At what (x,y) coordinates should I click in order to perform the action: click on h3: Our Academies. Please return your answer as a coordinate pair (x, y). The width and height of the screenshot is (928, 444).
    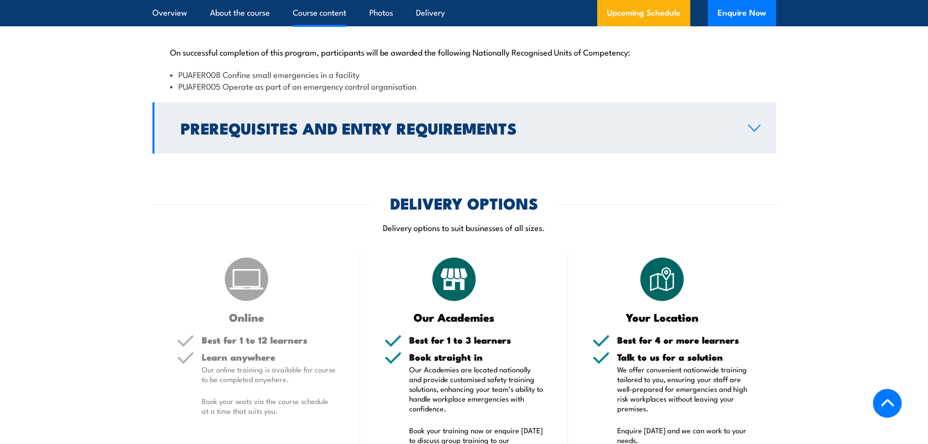
    Looking at the image, I should click on (454, 317).